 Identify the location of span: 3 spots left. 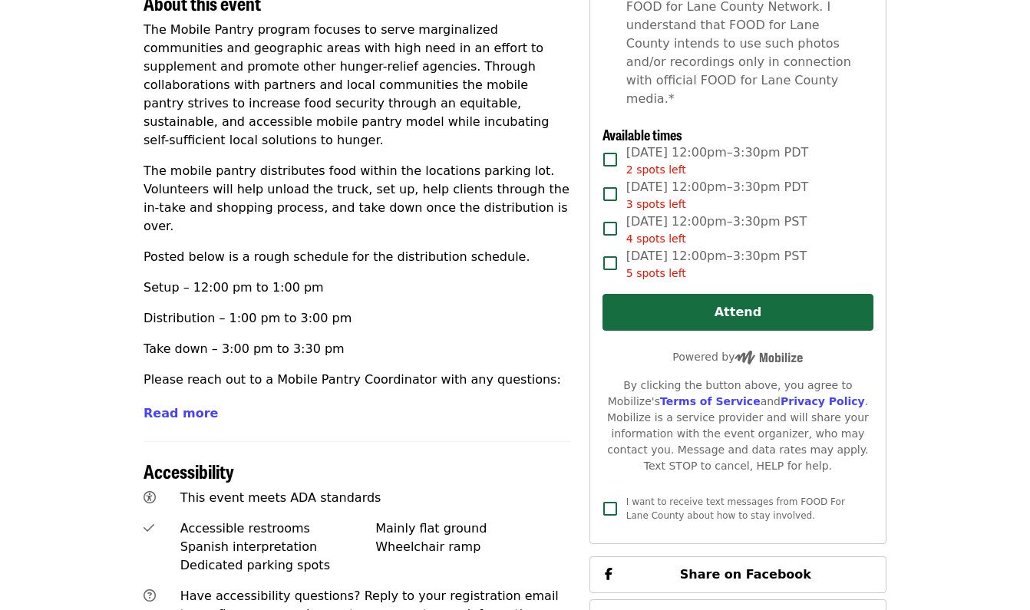
(656, 204).